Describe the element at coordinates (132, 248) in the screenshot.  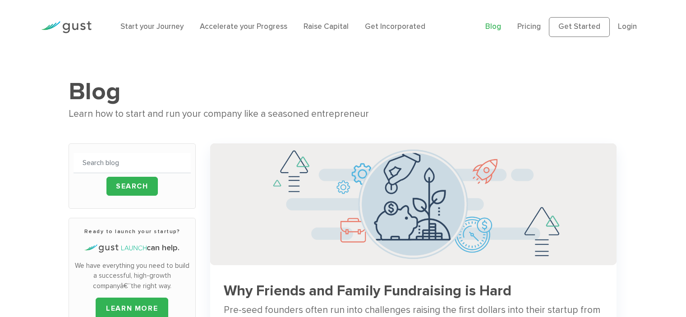
I see `h4: can help.` at that location.